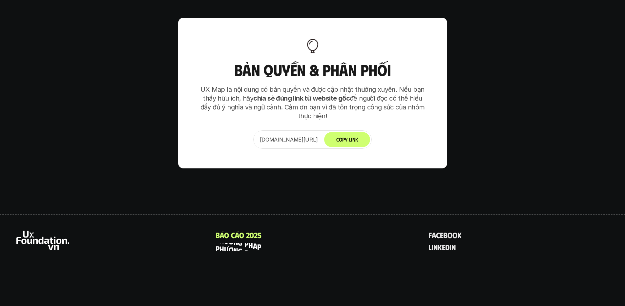 Image resolution: width=625 pixels, height=306 pixels. I want to click on a: phươngpháp, so click(238, 247).